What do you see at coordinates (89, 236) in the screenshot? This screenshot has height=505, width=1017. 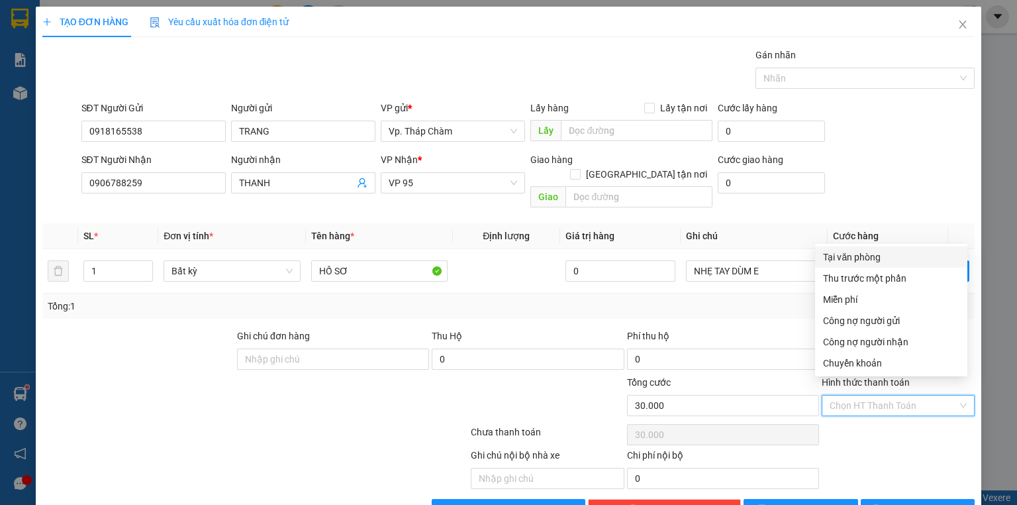 I see `span: SL` at bounding box center [89, 236].